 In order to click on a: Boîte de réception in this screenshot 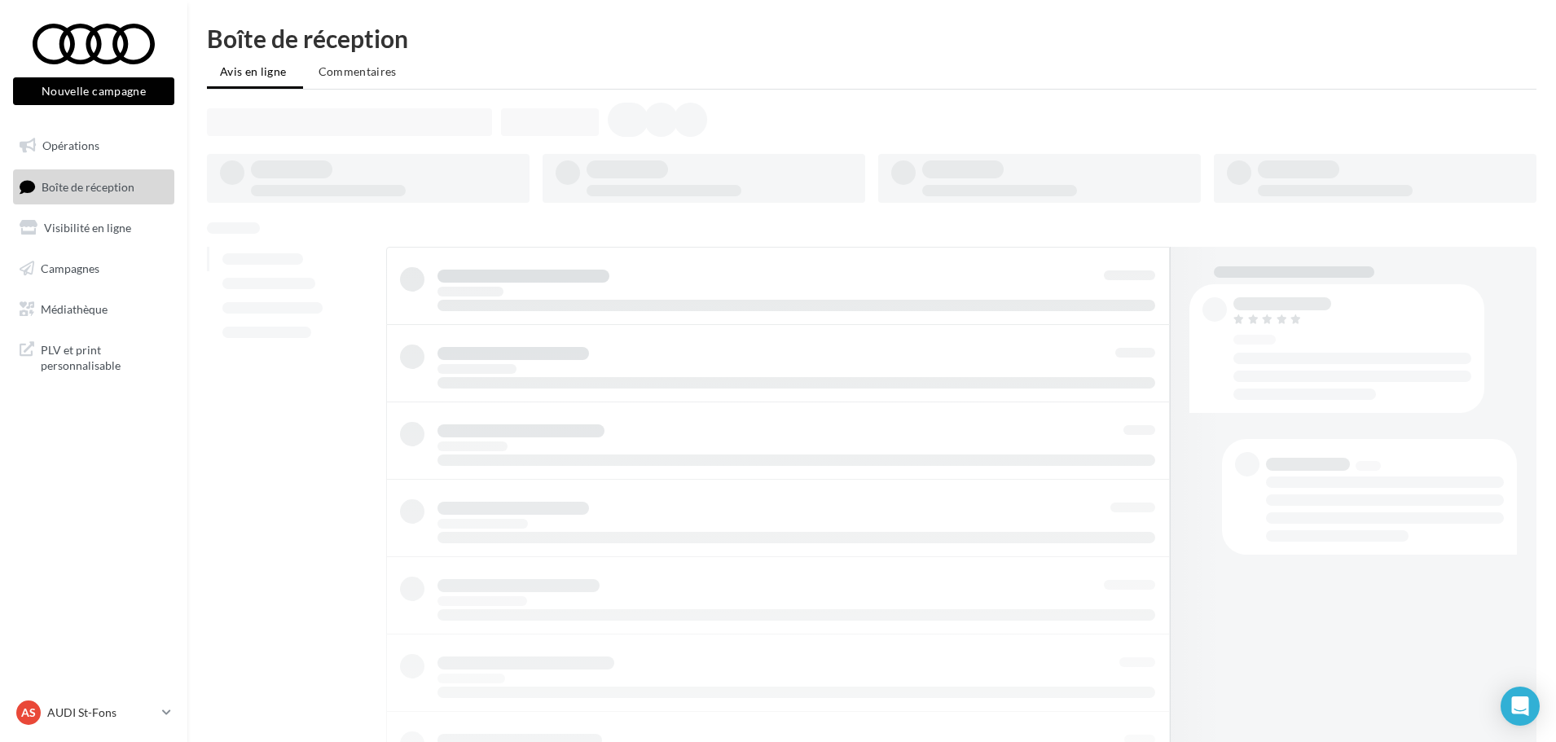, I will do `click(94, 187)`.